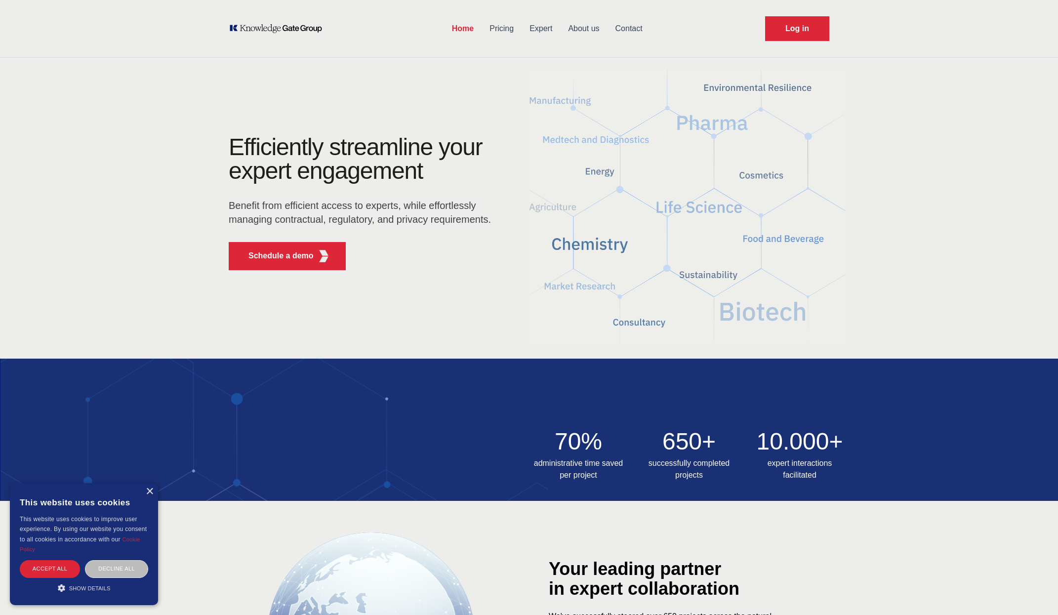 The image size is (1058, 615). Describe the element at coordinates (797, 29) in the screenshot. I see `a: Request Demo` at that location.